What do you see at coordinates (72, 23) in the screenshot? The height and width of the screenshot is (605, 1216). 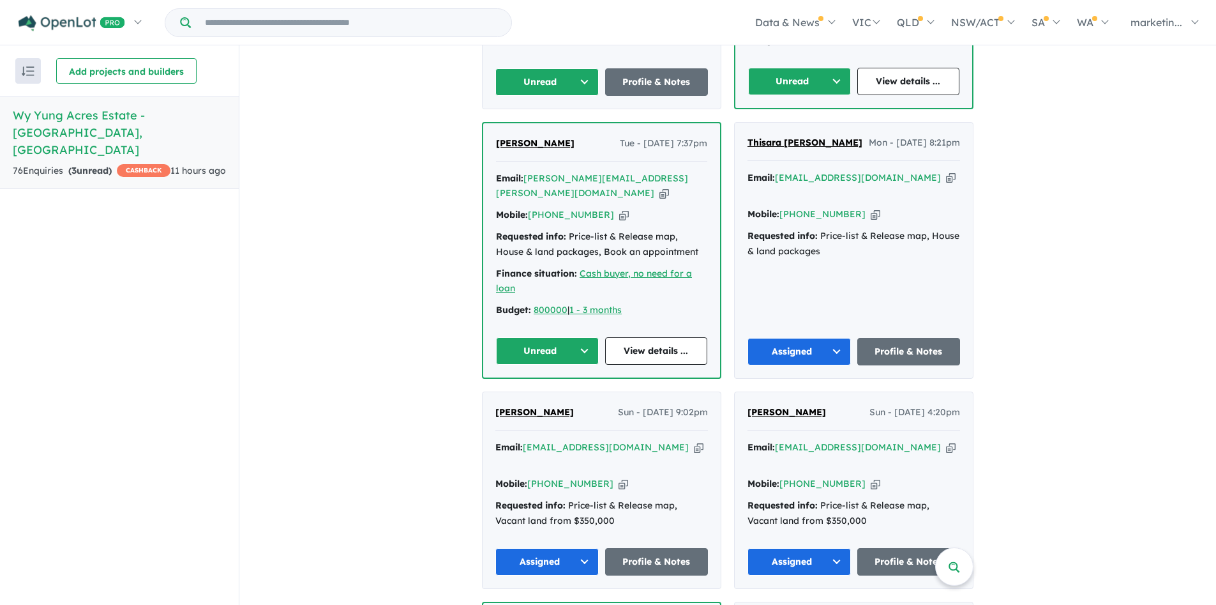 I see `img: Openlot PRO Logo White` at bounding box center [72, 23].